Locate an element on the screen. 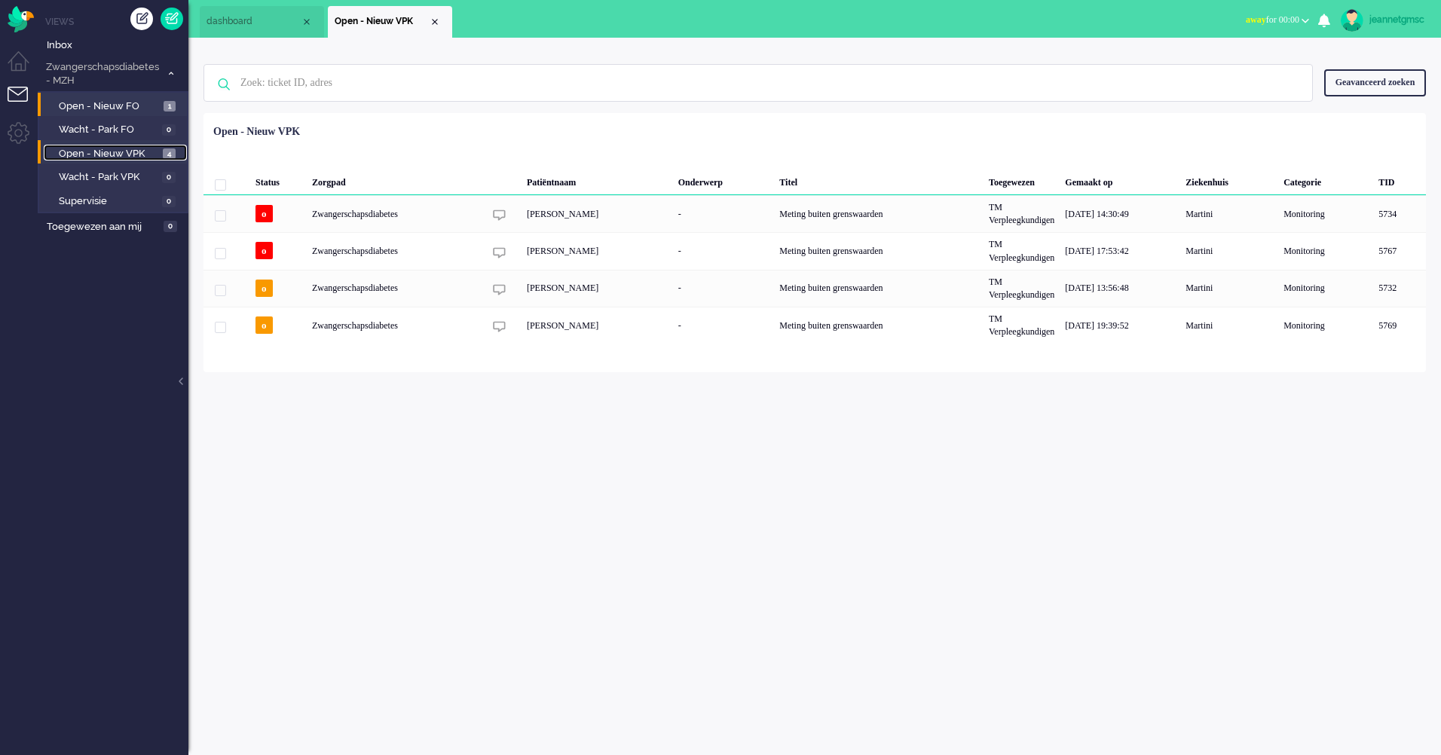 The width and height of the screenshot is (1441, 755). a: Wacht - Park VPK 0 is located at coordinates (115, 176).